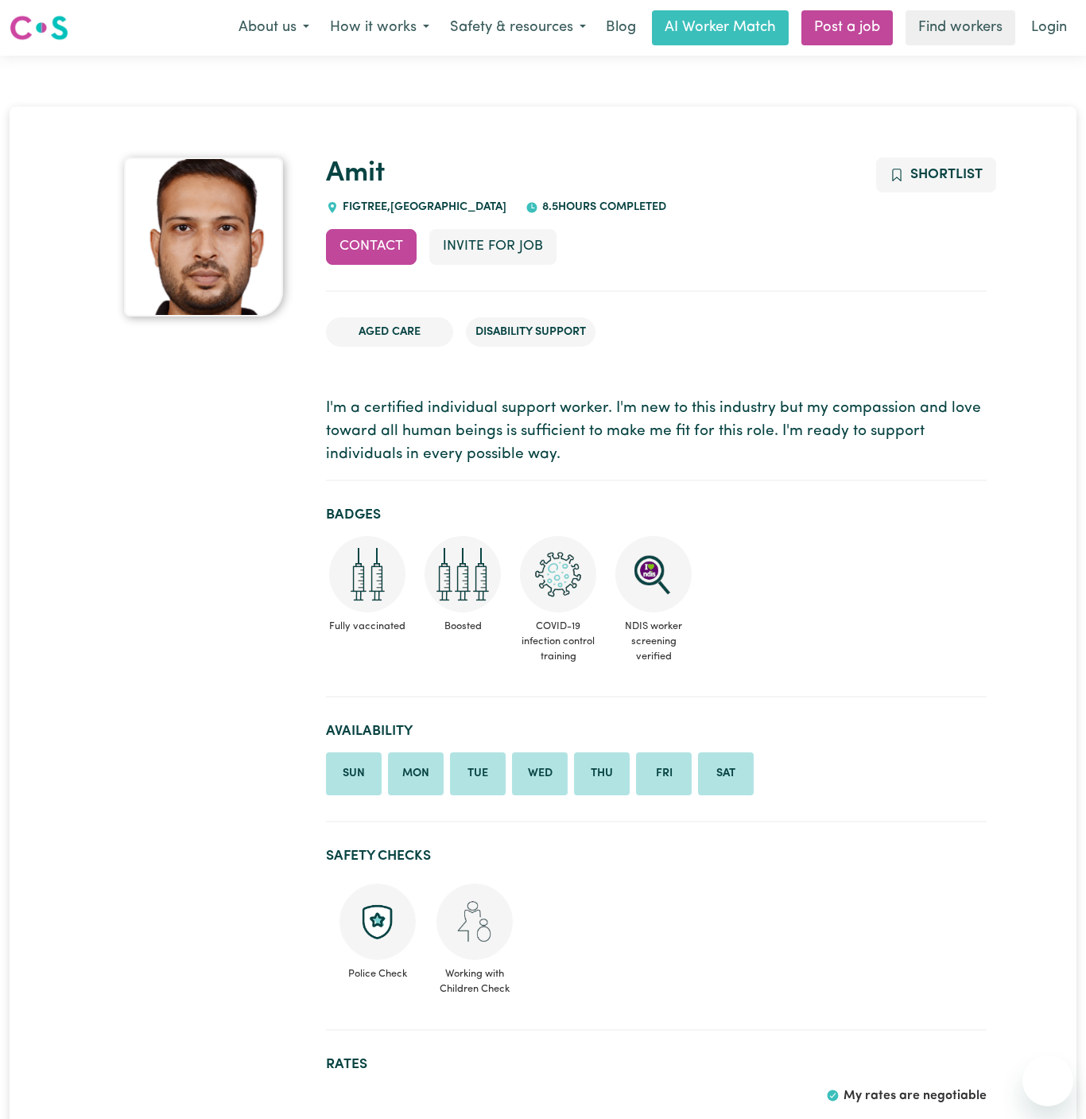  What do you see at coordinates (720, 28) in the screenshot?
I see `a: AI Worker Match` at bounding box center [720, 28].